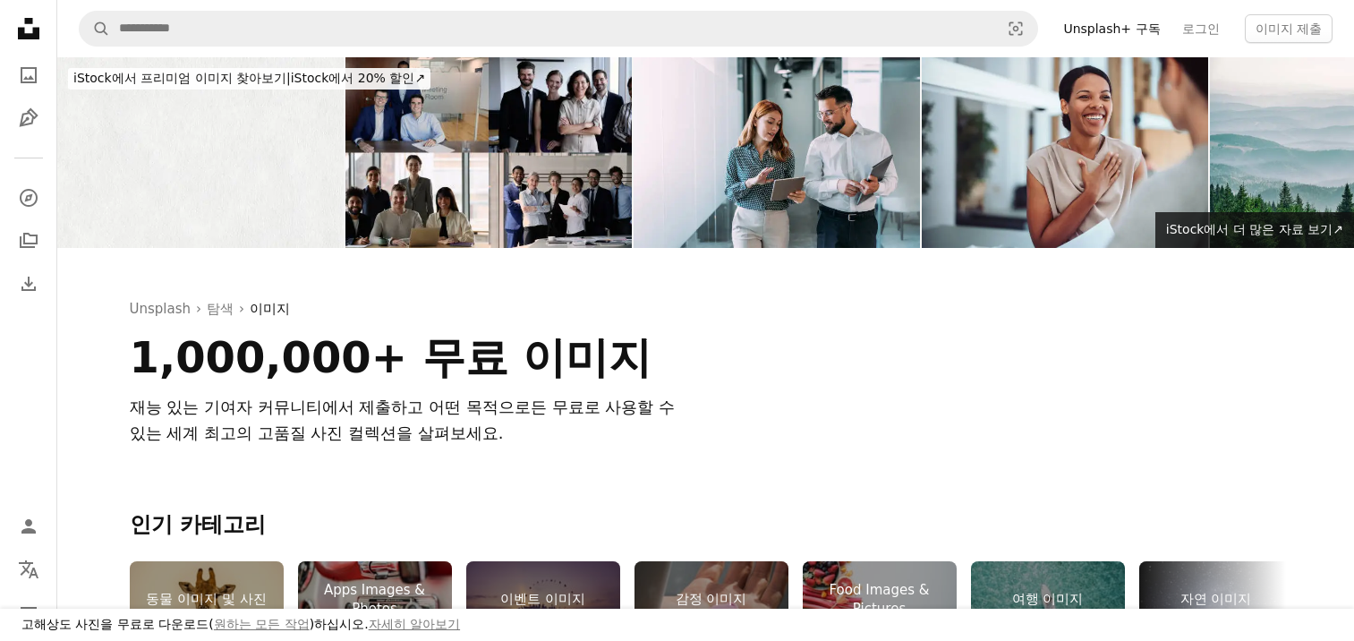  I want to click on button: 메뉴, so click(29, 612).